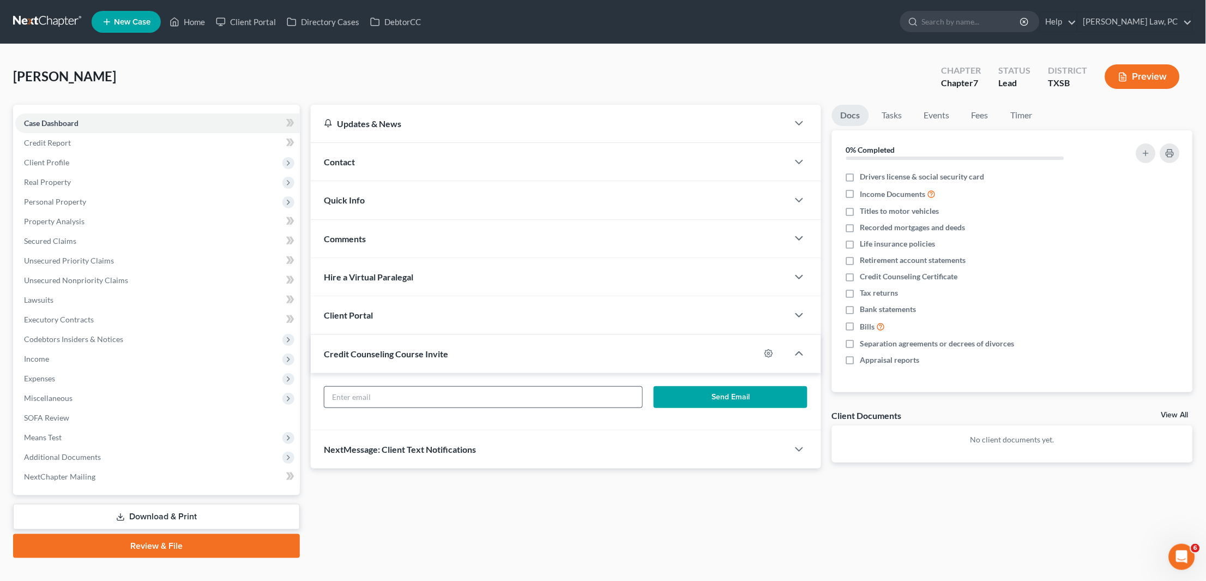  Describe the element at coordinates (483, 397) in the screenshot. I see `input: Enter email` at that location.